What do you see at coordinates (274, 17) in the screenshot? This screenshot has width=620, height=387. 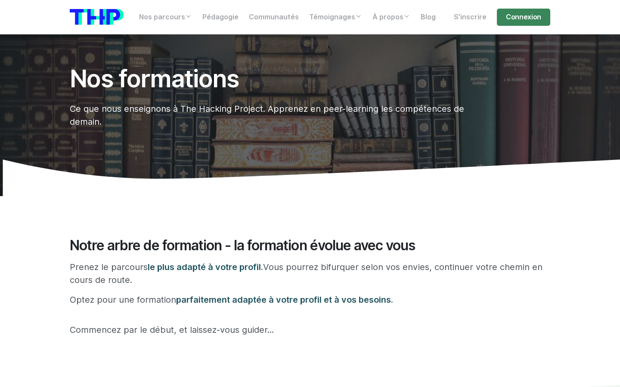 I see `a: Communautés` at bounding box center [274, 17].